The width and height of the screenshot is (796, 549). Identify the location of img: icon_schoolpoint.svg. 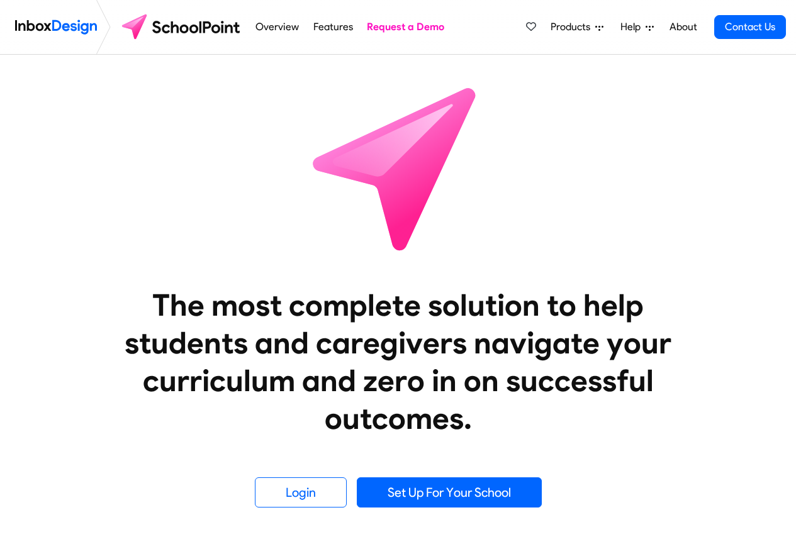
(398, 168).